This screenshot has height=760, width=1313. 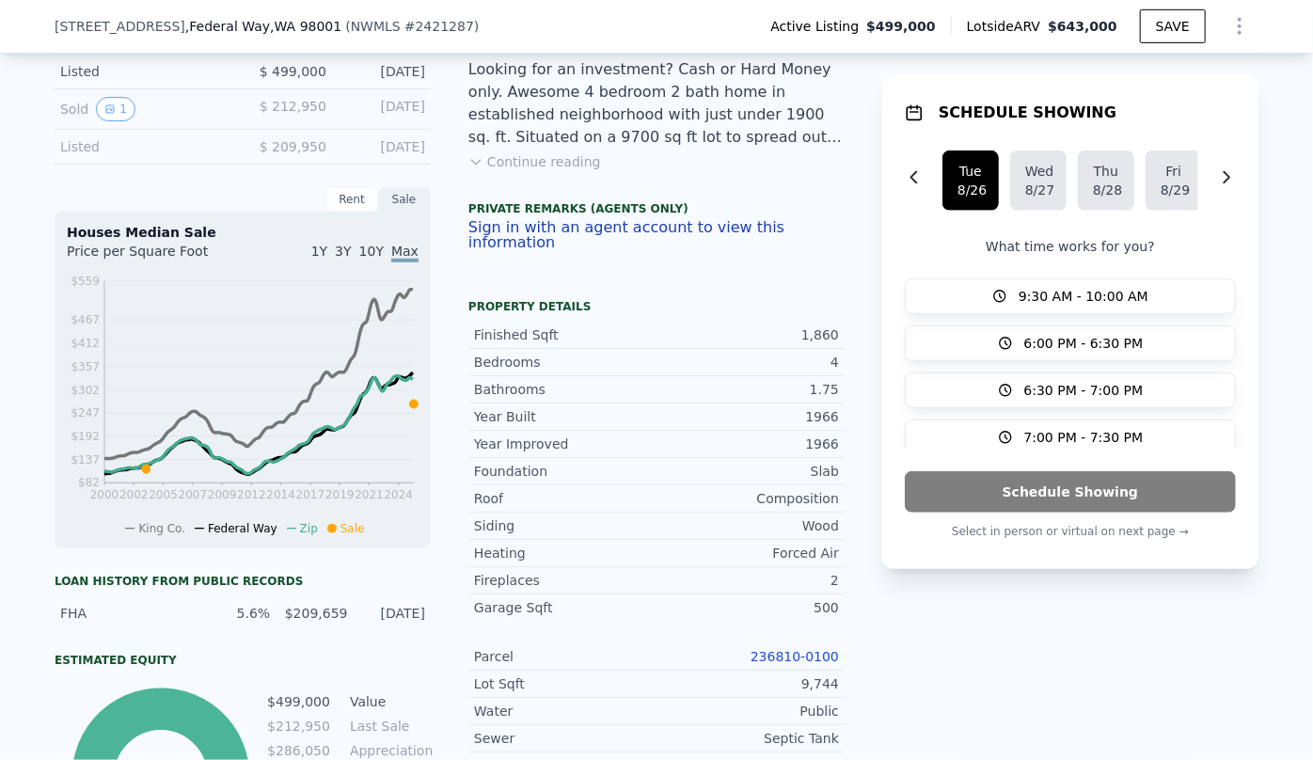 What do you see at coordinates (319, 251) in the screenshot?
I see `span: 1Y` at bounding box center [319, 251].